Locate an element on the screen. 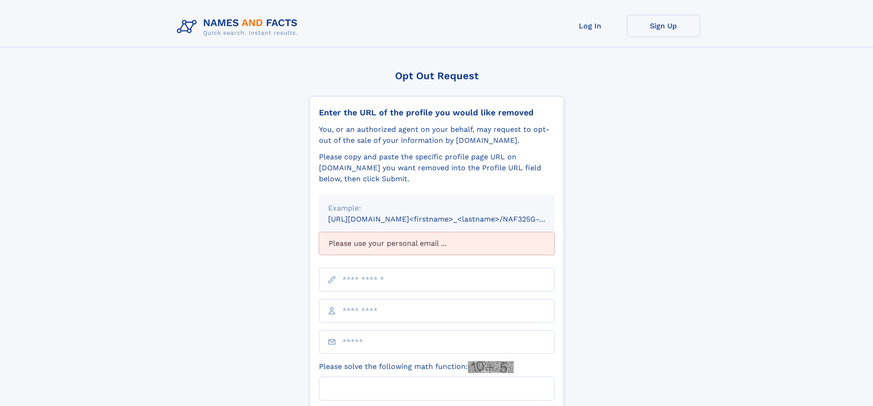  div: Enter the URL of the profile you would like removed is located at coordinates (437, 113).